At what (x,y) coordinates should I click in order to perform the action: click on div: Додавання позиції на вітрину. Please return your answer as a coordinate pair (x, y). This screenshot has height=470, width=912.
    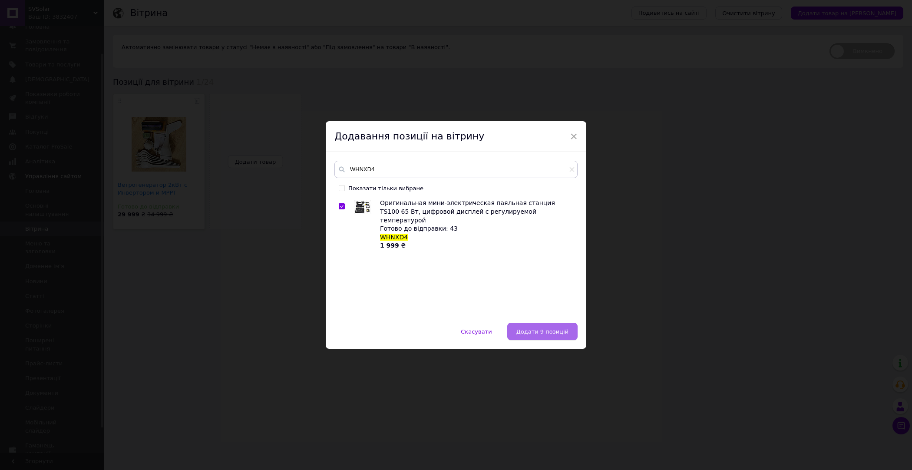
    Looking at the image, I should click on (456, 137).